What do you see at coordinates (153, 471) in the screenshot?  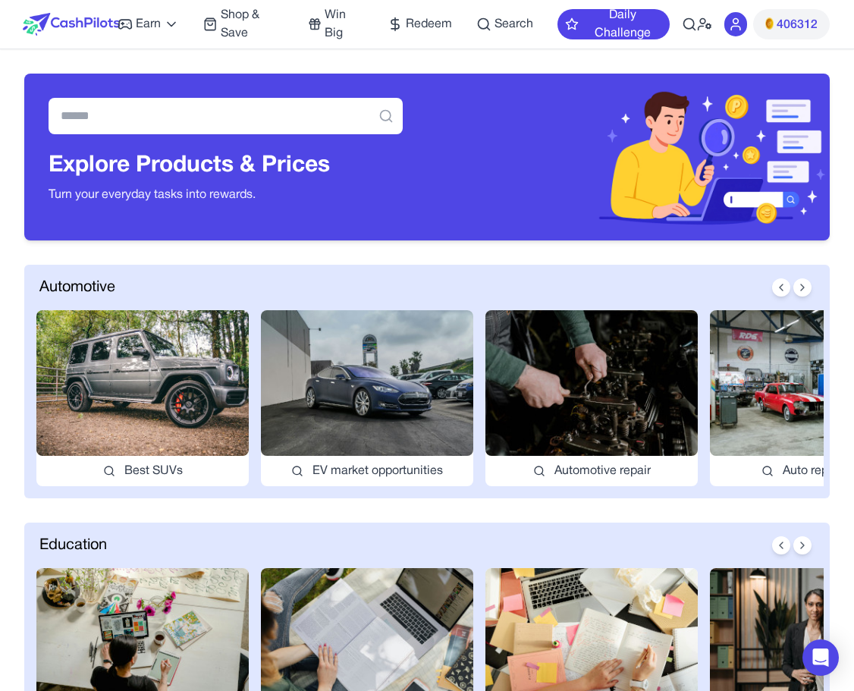 I see `span: Best SUVs` at bounding box center [153, 471].